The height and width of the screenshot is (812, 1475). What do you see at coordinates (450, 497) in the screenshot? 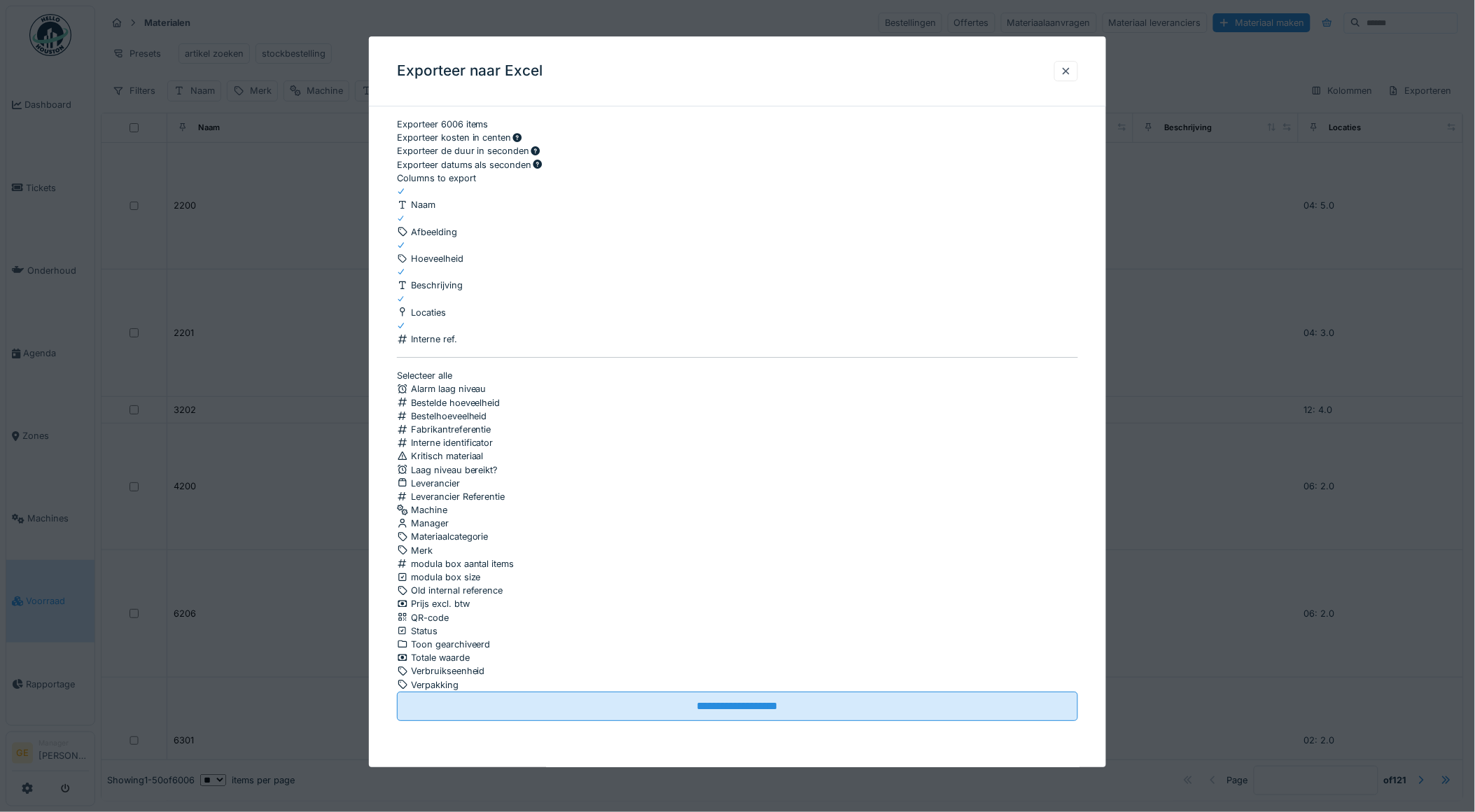
I see `div: Leverancier Referentie` at bounding box center [450, 497].